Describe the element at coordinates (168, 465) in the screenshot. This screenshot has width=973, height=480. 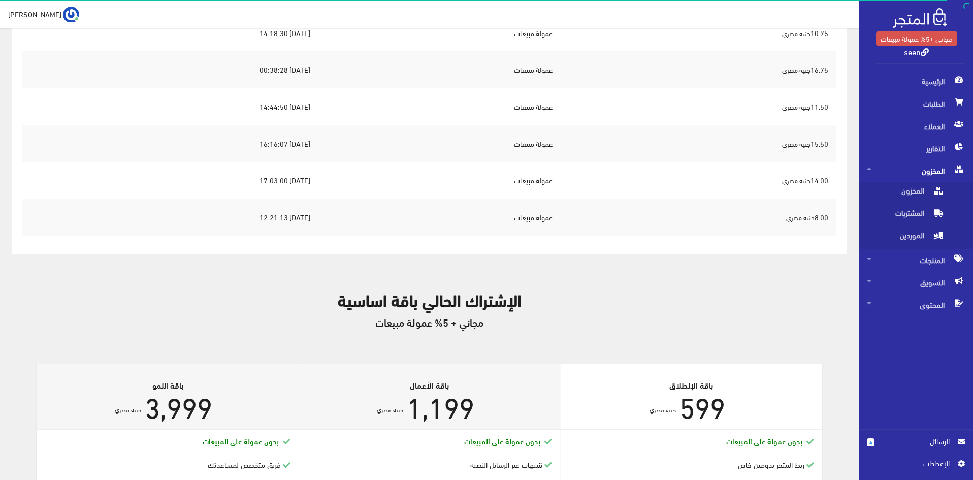
I see `div: فريق متخصص لمساعدتك` at that location.